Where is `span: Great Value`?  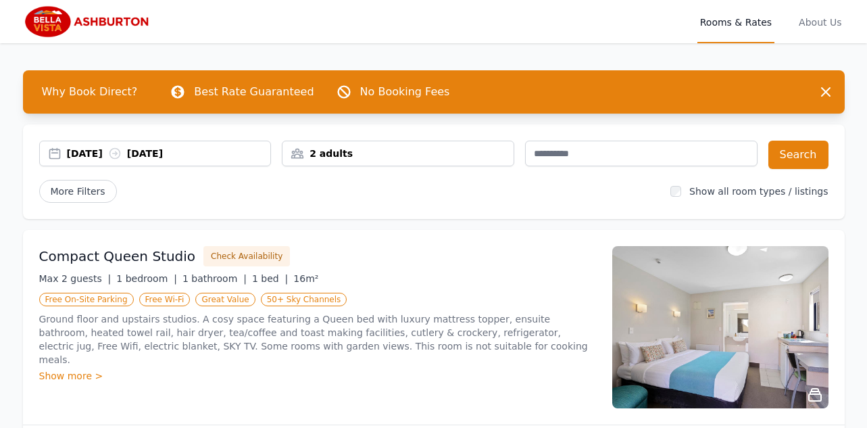 span: Great Value is located at coordinates (225, 299).